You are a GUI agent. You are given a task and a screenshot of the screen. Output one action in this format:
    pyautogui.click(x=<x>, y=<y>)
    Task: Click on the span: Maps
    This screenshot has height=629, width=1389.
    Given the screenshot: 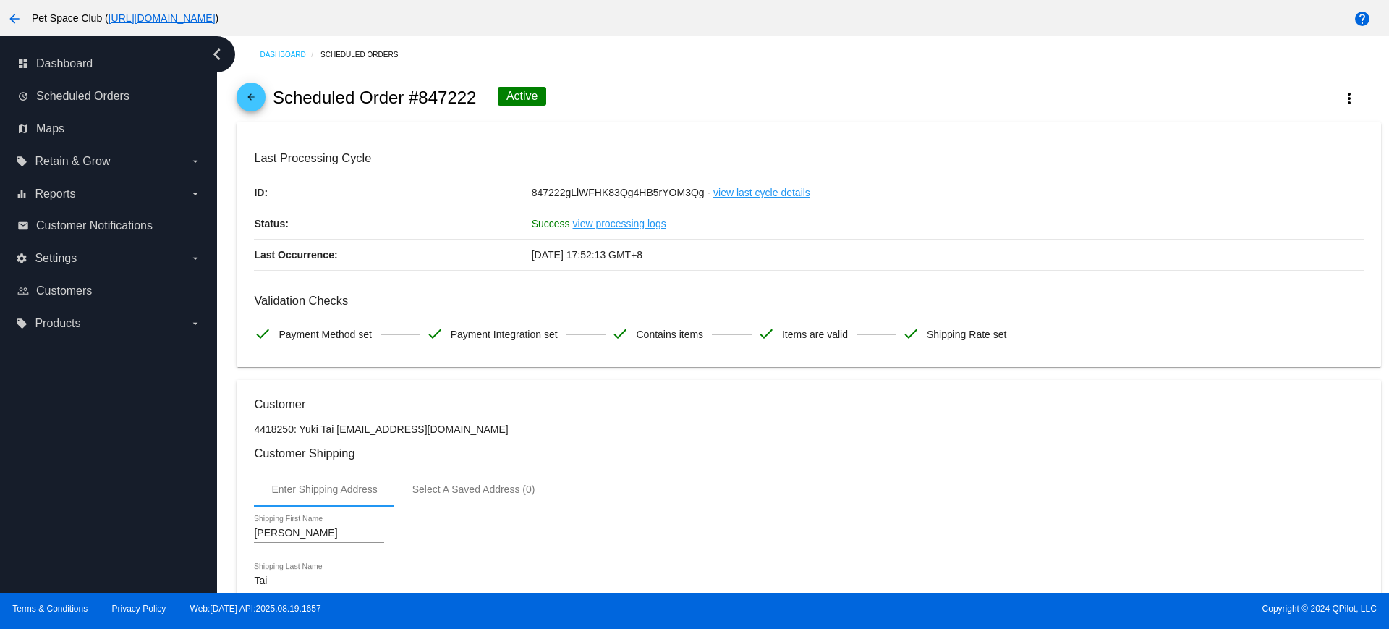 What is the action you would take?
    pyautogui.click(x=50, y=129)
    